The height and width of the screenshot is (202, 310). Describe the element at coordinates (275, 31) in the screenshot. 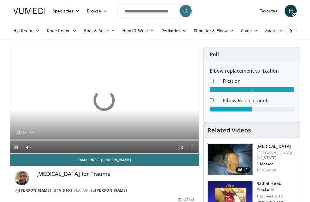

I see `a: Sports` at that location.